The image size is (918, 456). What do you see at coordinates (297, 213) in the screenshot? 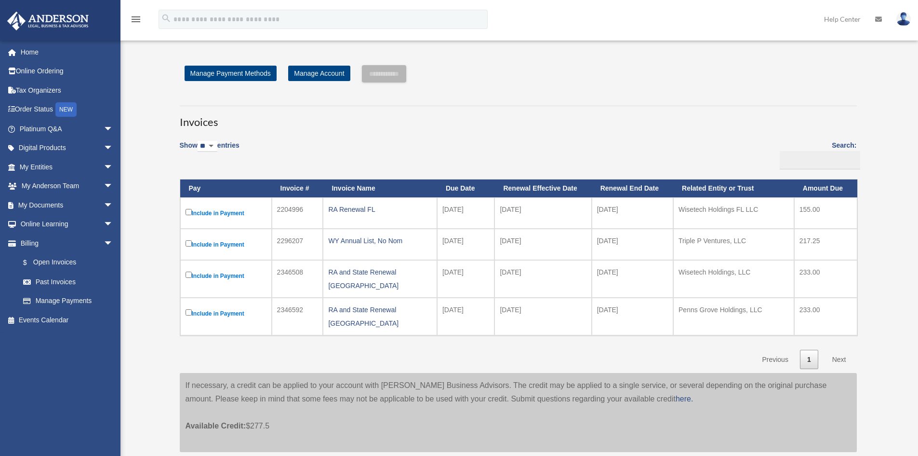
I see `td: 2204996` at bounding box center [297, 213].